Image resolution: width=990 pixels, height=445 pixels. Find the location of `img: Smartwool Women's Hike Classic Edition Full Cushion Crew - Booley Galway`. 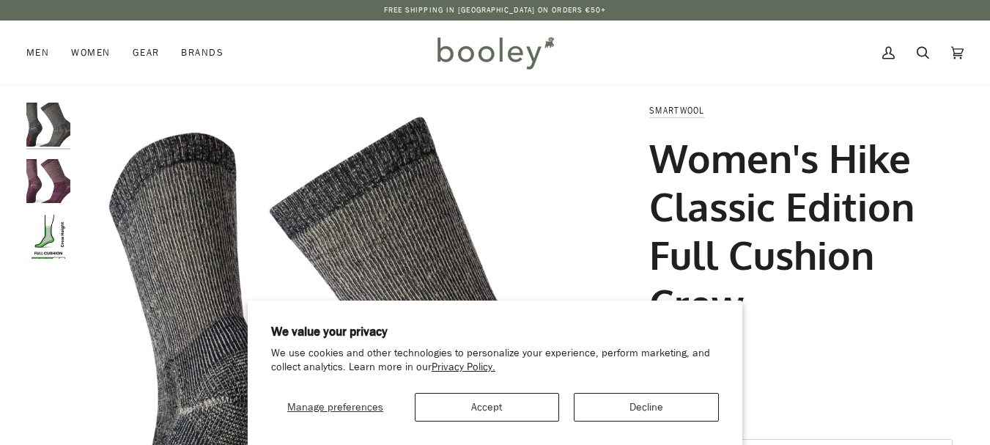

img: Smartwool Women's Hike Classic Edition Full Cushion Crew - Booley Galway is located at coordinates (48, 237).